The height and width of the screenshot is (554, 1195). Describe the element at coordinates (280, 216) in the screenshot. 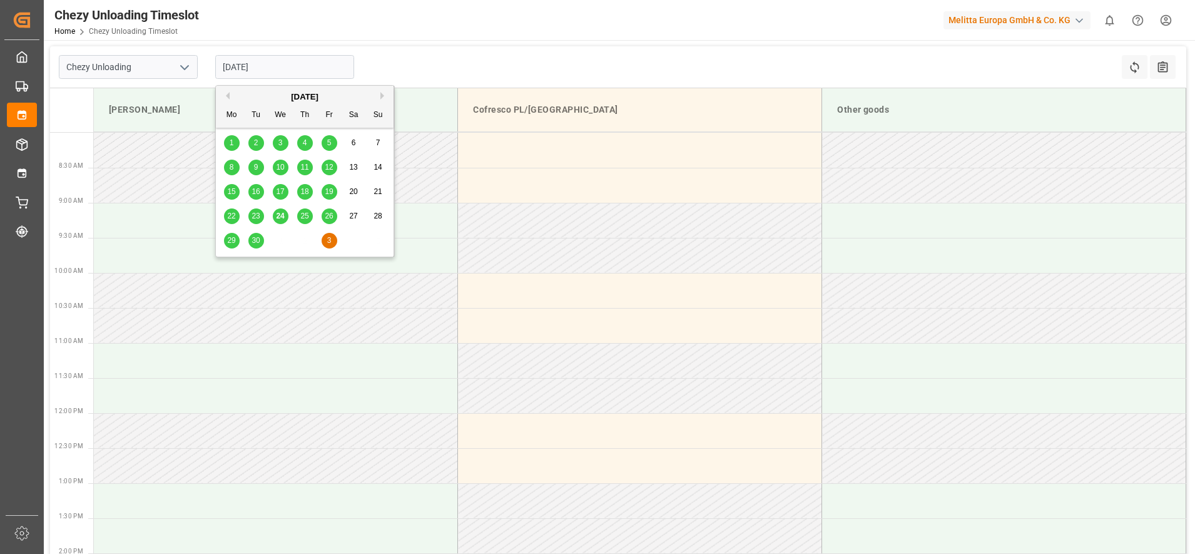

I see `span: 24` at that location.